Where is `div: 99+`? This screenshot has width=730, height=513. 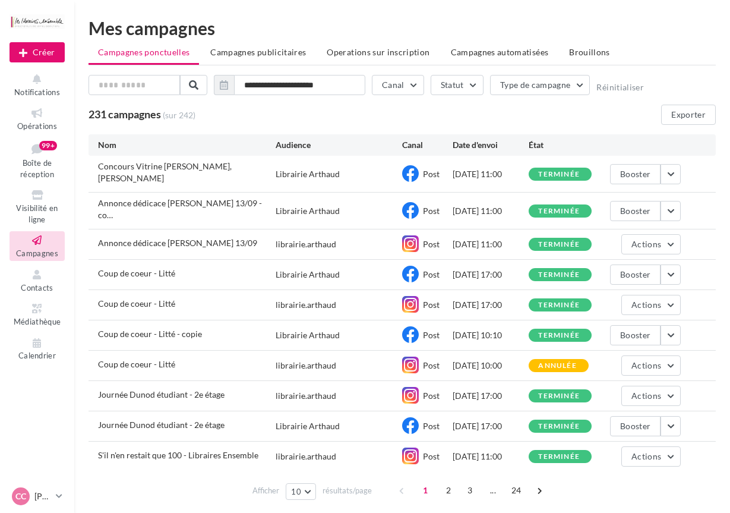
div: 99+ is located at coordinates (48, 146).